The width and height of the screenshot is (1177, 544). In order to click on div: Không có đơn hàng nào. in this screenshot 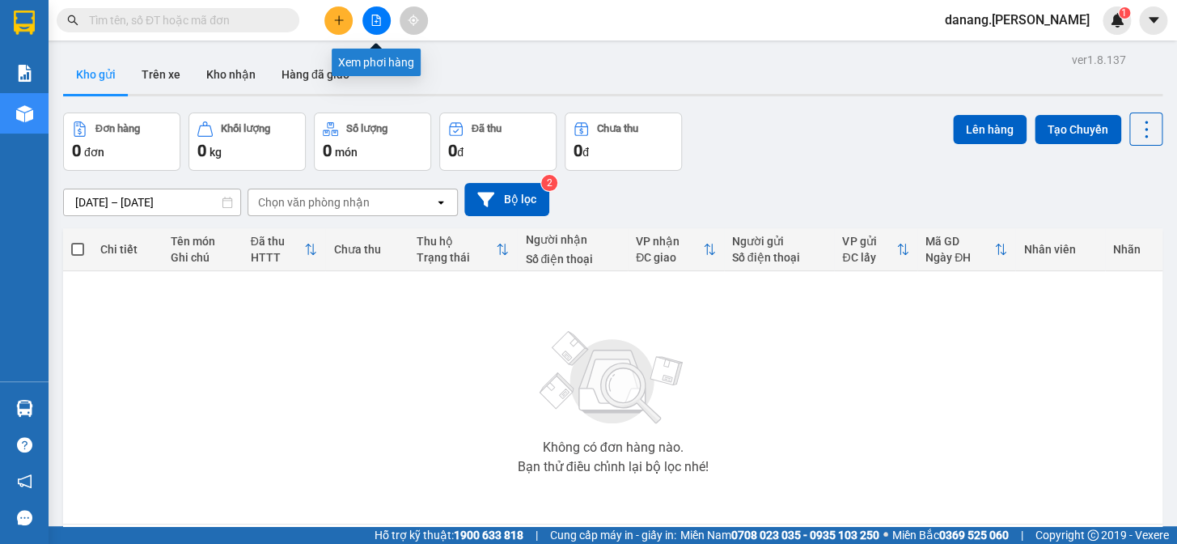, I will do `click(613, 447)`.